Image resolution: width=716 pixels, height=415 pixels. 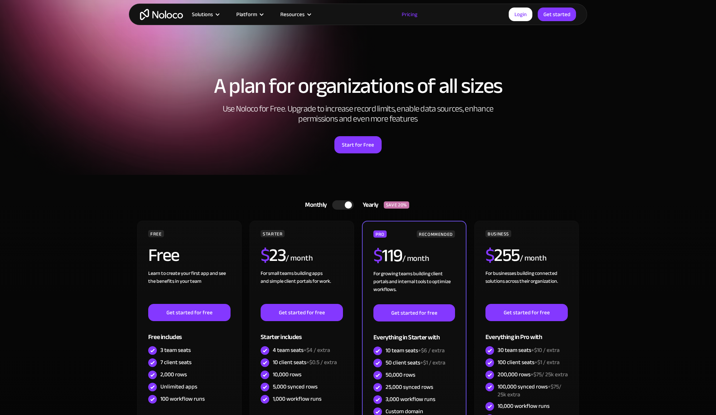 I want to click on div: 25,000 synced rows, so click(x=409, y=387).